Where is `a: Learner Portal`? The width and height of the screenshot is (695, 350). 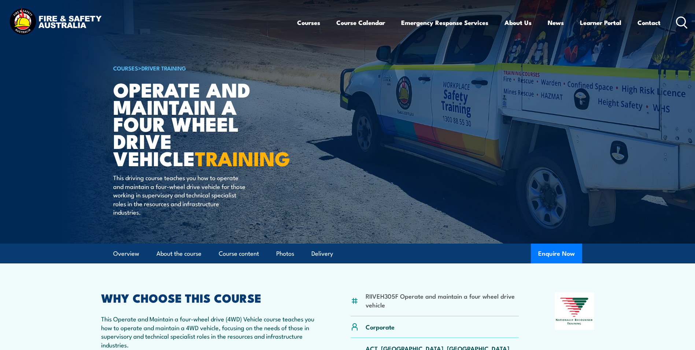 a: Learner Portal is located at coordinates (601, 22).